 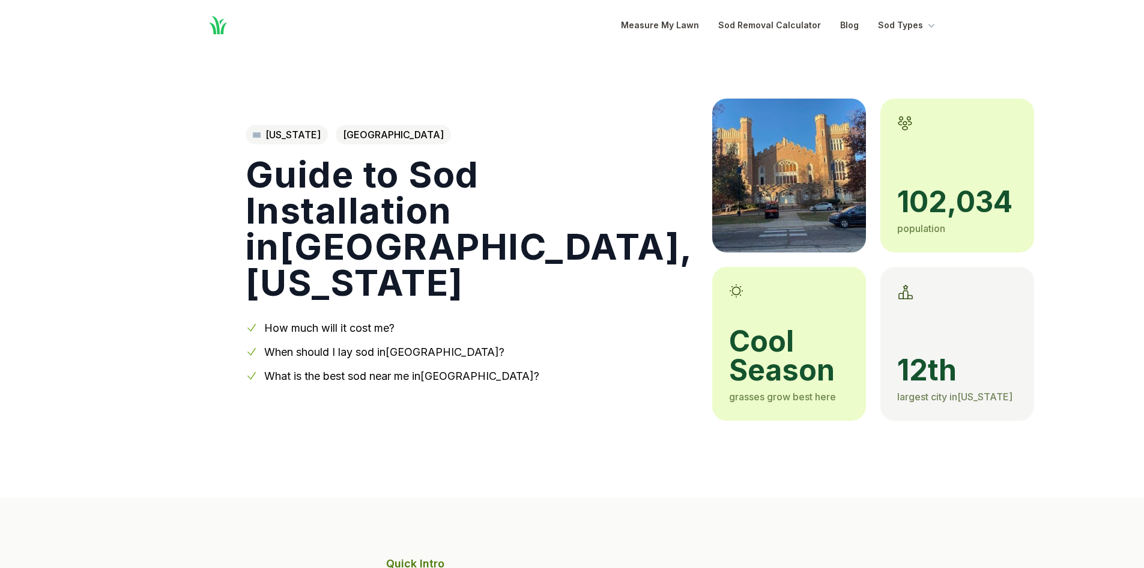 What do you see at coordinates (908, 25) in the screenshot?
I see `button: Sod Types` at bounding box center [908, 25].